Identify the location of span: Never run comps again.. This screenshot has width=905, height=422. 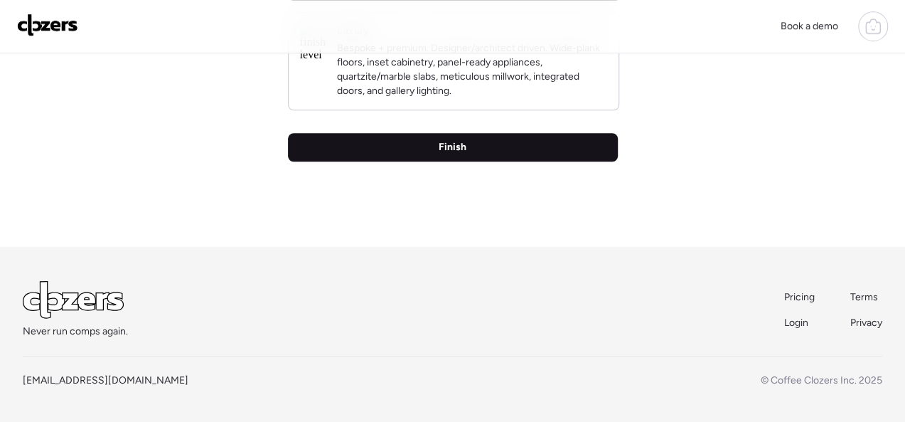
(75, 331).